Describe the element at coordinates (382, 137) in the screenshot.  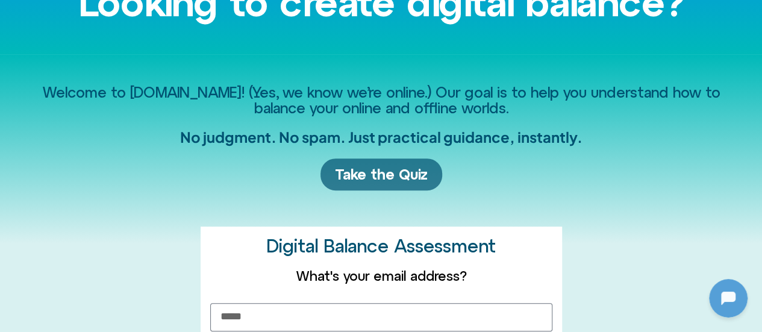
I see `h2: No judgment. No spam. Just practical guidance, instantly.` at that location.